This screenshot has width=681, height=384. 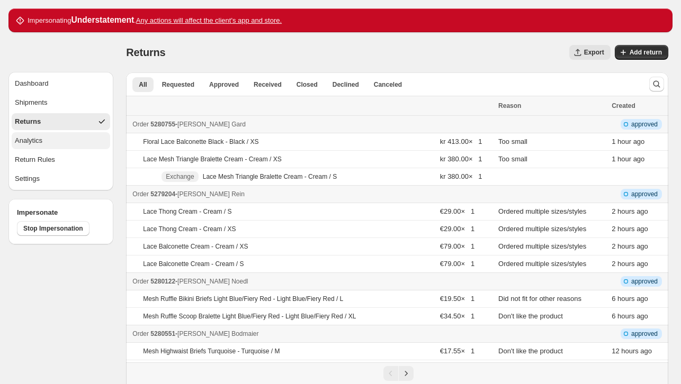 What do you see at coordinates (623, 106) in the screenshot?
I see `span: Created` at bounding box center [623, 106].